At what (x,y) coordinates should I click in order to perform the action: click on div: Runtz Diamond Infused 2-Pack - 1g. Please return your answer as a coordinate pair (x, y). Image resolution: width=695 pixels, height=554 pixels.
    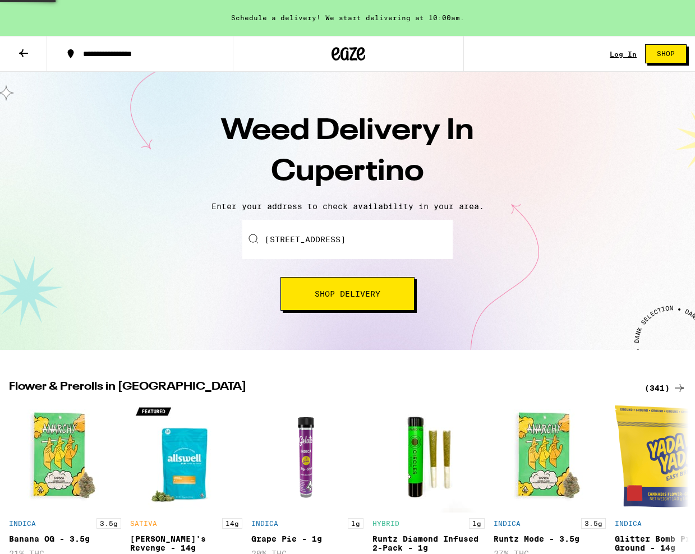
    Looking at the image, I should click on (429, 544).